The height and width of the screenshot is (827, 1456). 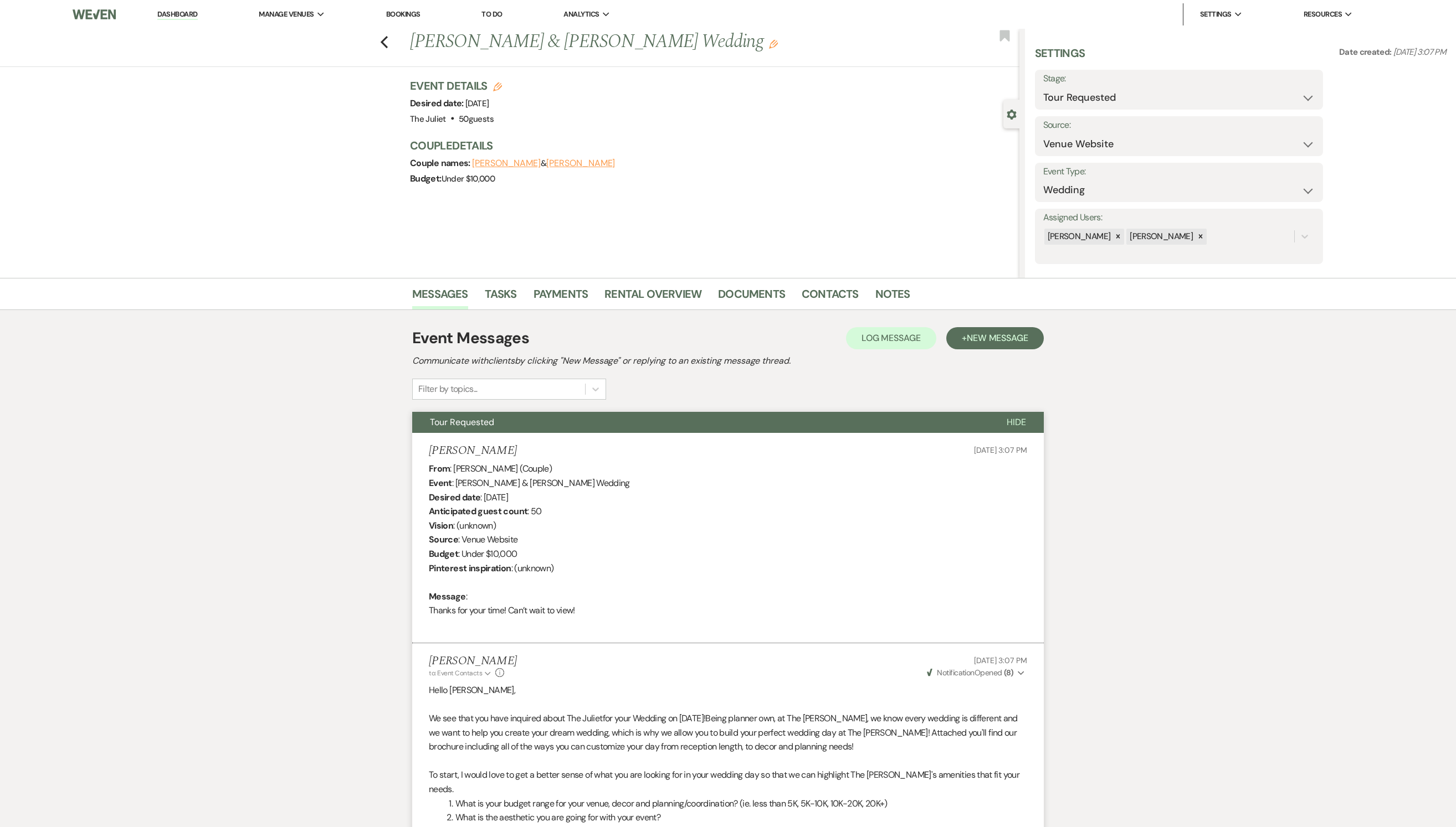 I want to click on label: Source:, so click(x=1180, y=125).